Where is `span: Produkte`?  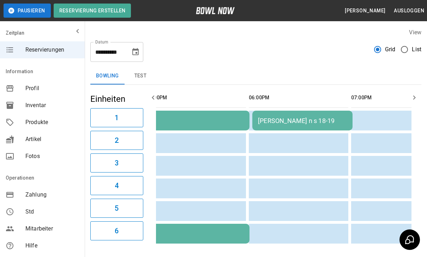 span: Produkte is located at coordinates (52, 122).